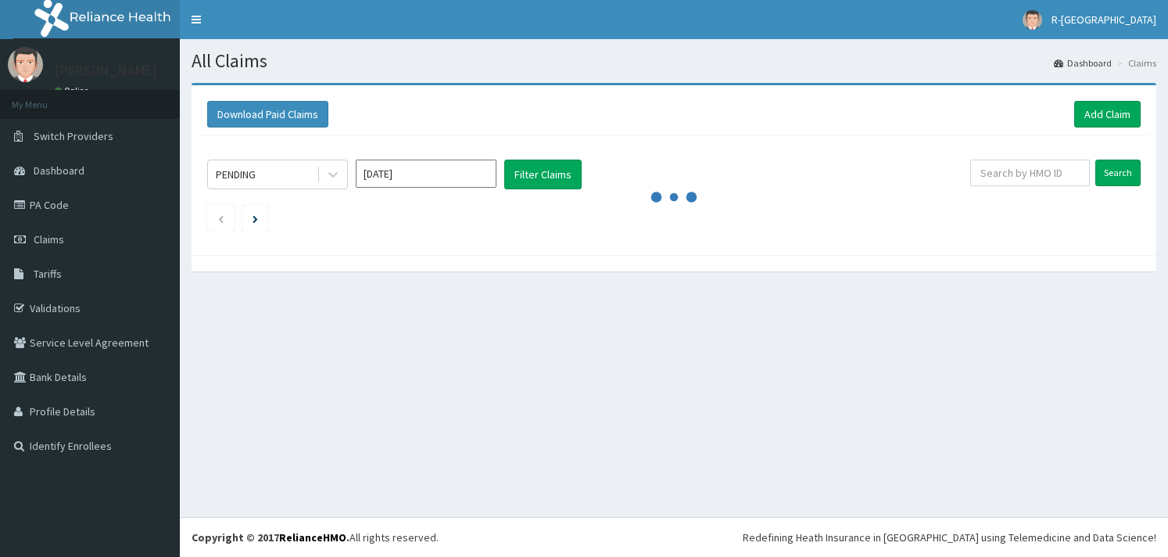  Describe the element at coordinates (73, 136) in the screenshot. I see `span: Switch Providers` at that location.